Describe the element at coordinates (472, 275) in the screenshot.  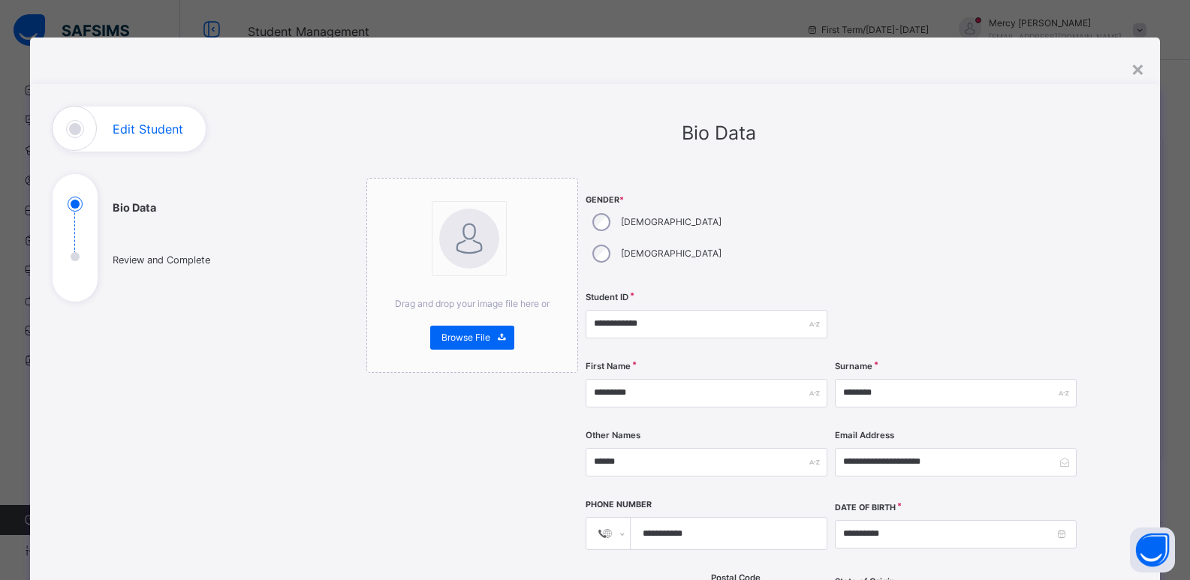
I see `div: bannerImageDrag and drop your image file here orBrowse File` at that location.